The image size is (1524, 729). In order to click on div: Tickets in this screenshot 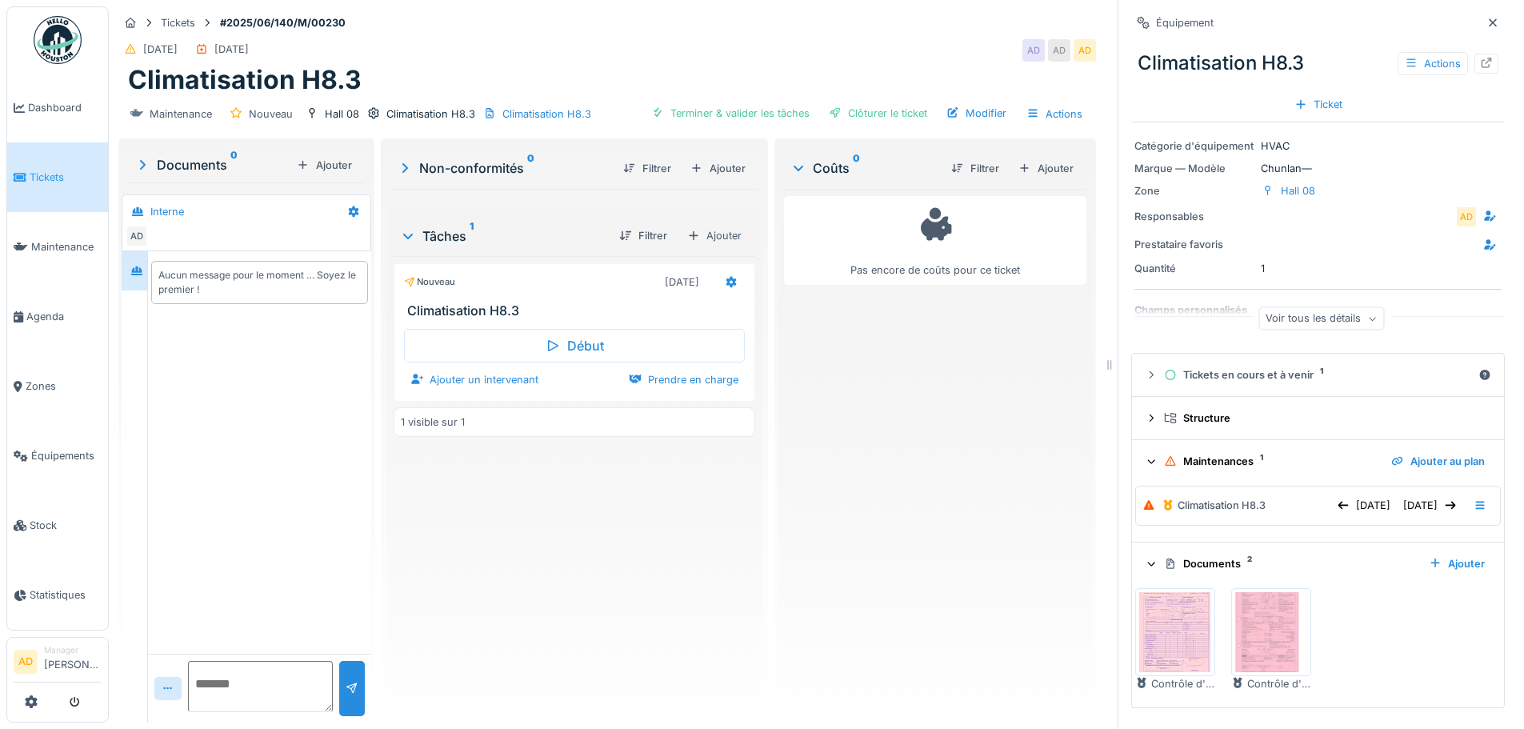, I will do `click(178, 22)`.